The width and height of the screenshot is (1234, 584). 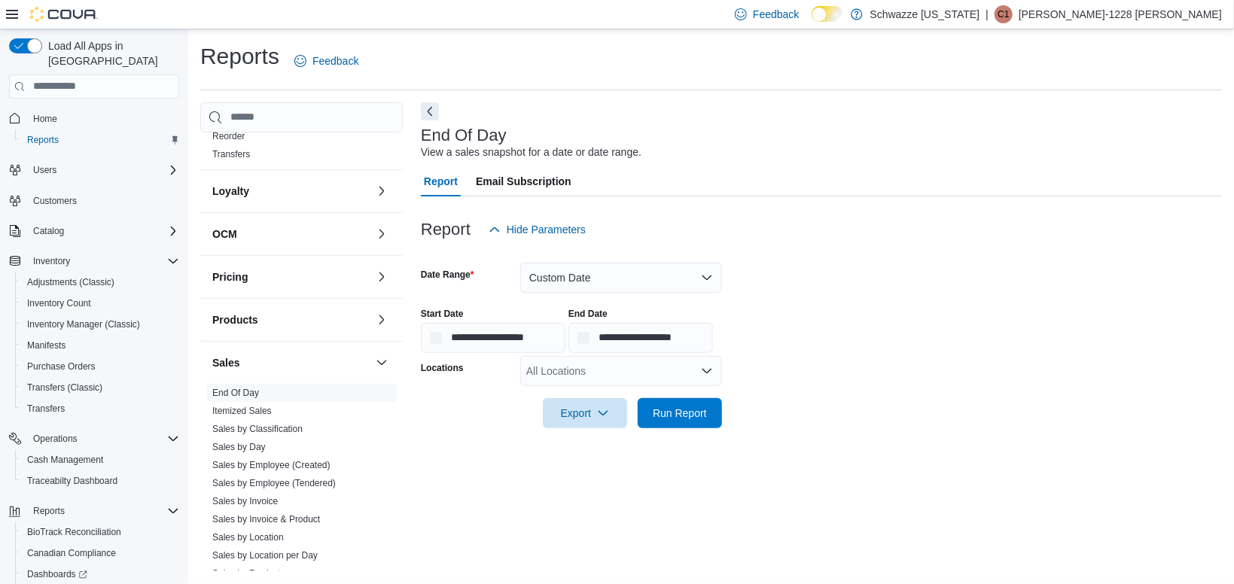 What do you see at coordinates (493, 338) in the screenshot?
I see `input: Press the down key to open a popover containing a calendar.` at bounding box center [493, 338].